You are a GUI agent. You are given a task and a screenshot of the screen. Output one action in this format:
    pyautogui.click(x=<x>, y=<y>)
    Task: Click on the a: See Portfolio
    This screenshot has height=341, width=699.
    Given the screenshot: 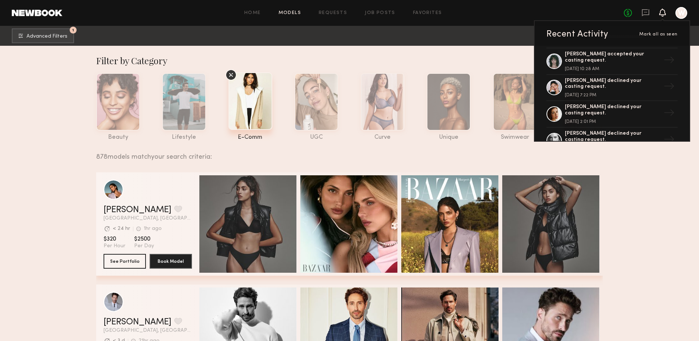 What is the action you would take?
    pyautogui.click(x=125, y=261)
    